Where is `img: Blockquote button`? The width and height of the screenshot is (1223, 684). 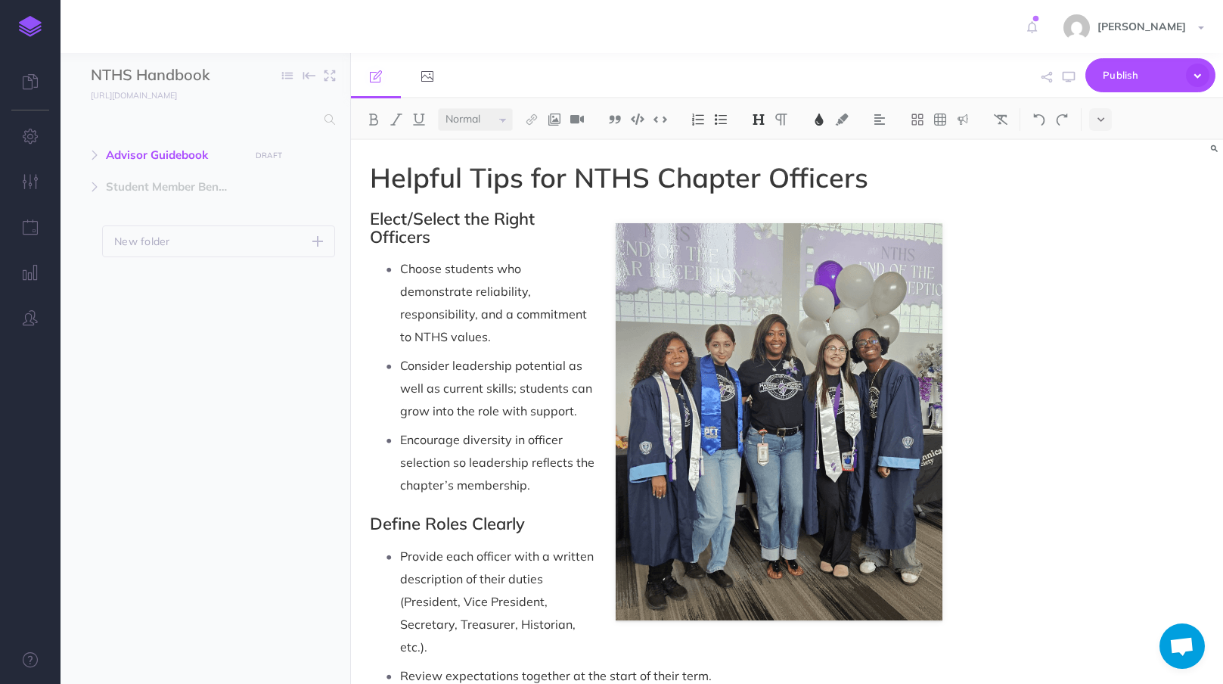
img: Blockquote button is located at coordinates (615, 120).